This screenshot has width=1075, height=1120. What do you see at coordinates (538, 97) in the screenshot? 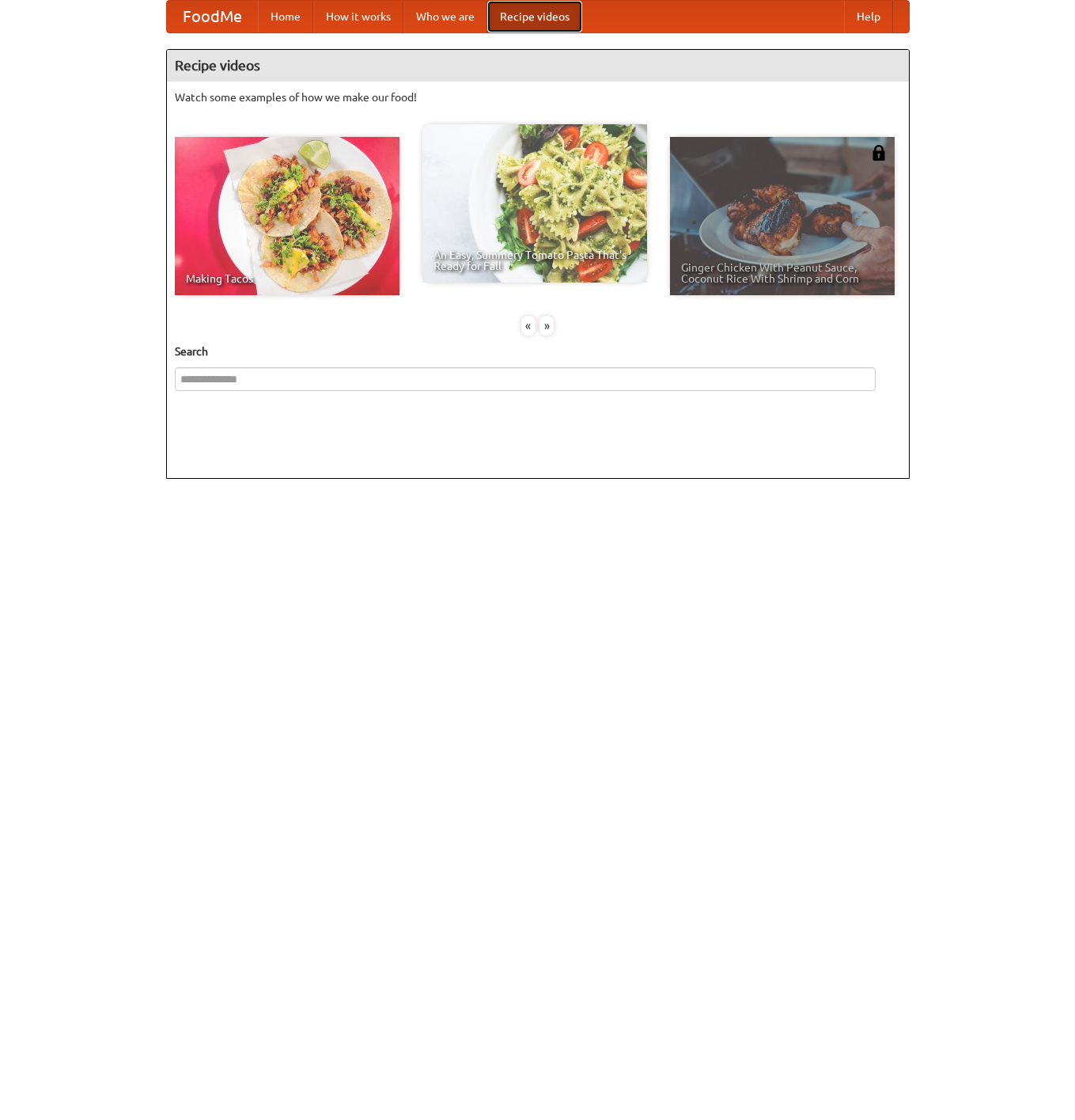
I see `p: Watch some examples of how we make our food!` at bounding box center [538, 97].